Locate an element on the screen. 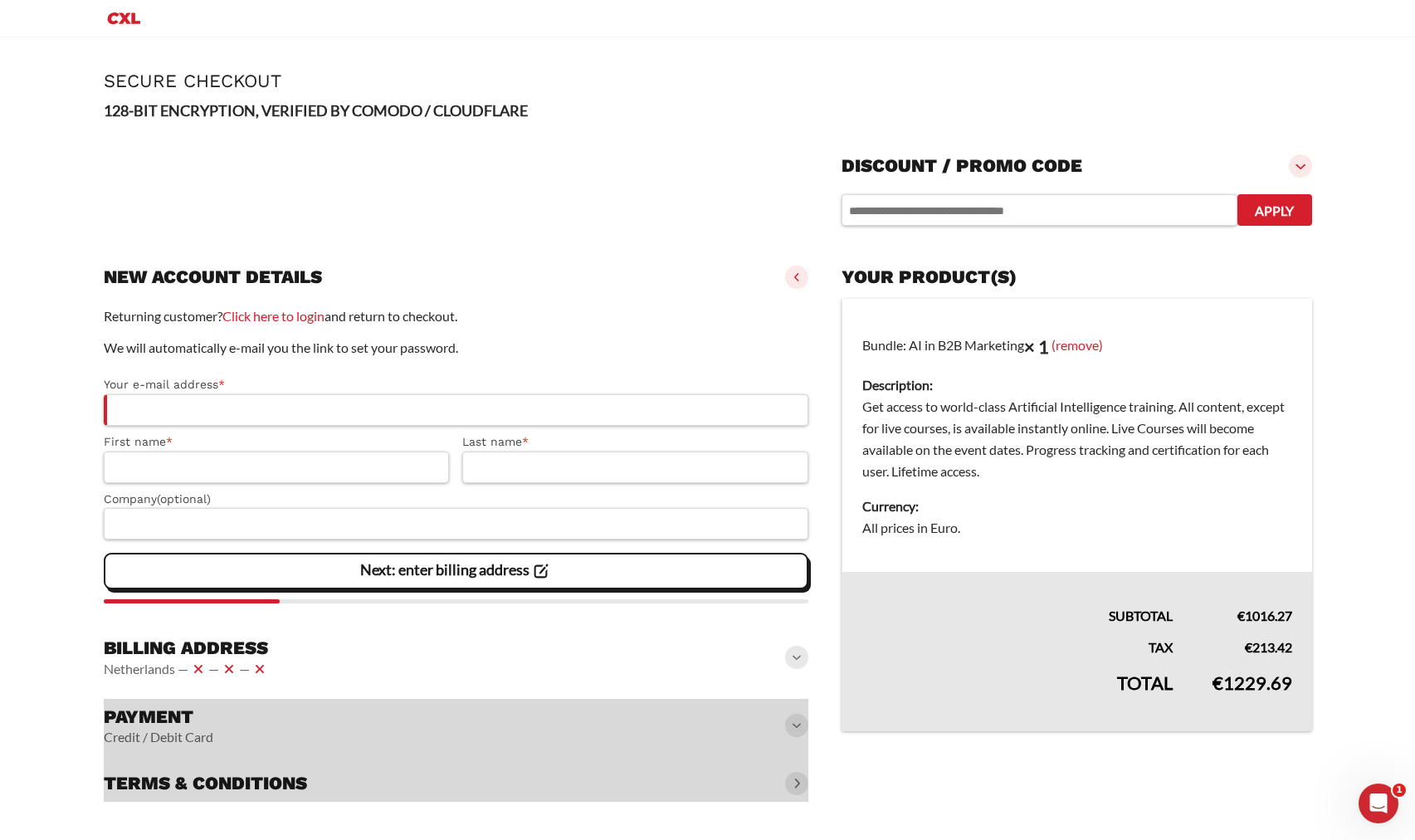  bdi: 1229.69 is located at coordinates (1252, 682).